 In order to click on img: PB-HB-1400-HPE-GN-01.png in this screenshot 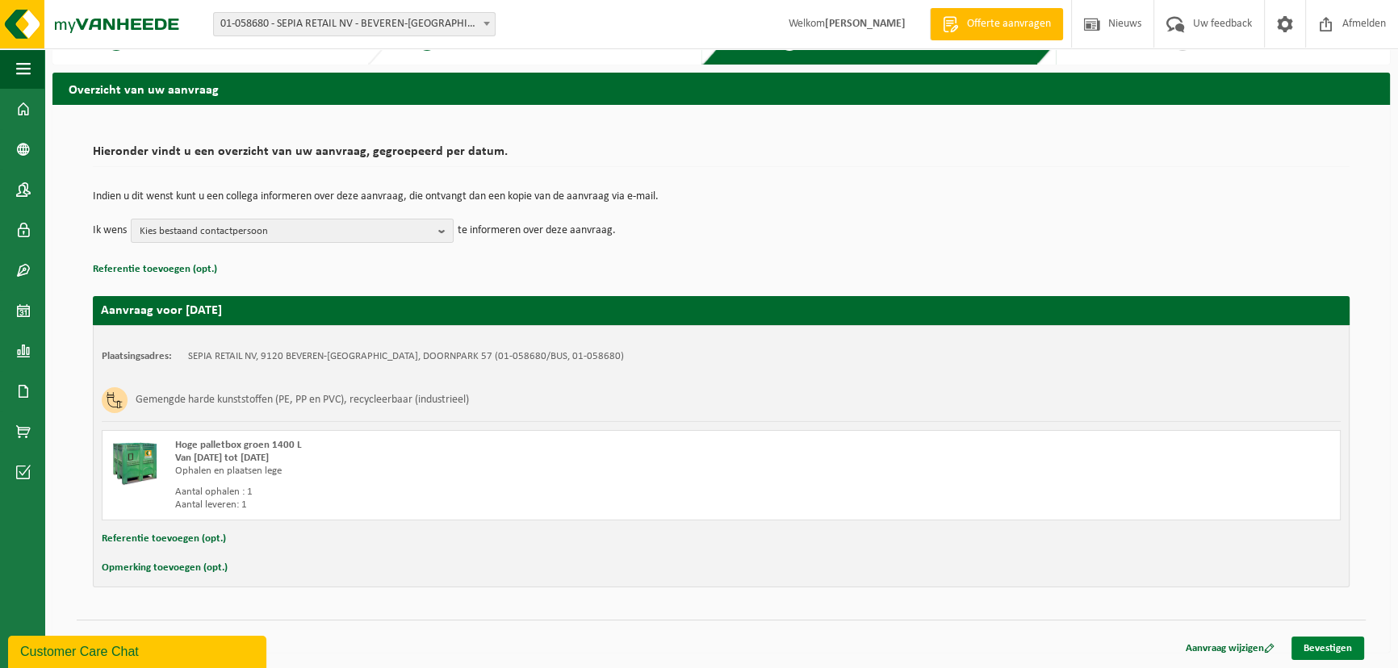, I will do `click(135, 463)`.